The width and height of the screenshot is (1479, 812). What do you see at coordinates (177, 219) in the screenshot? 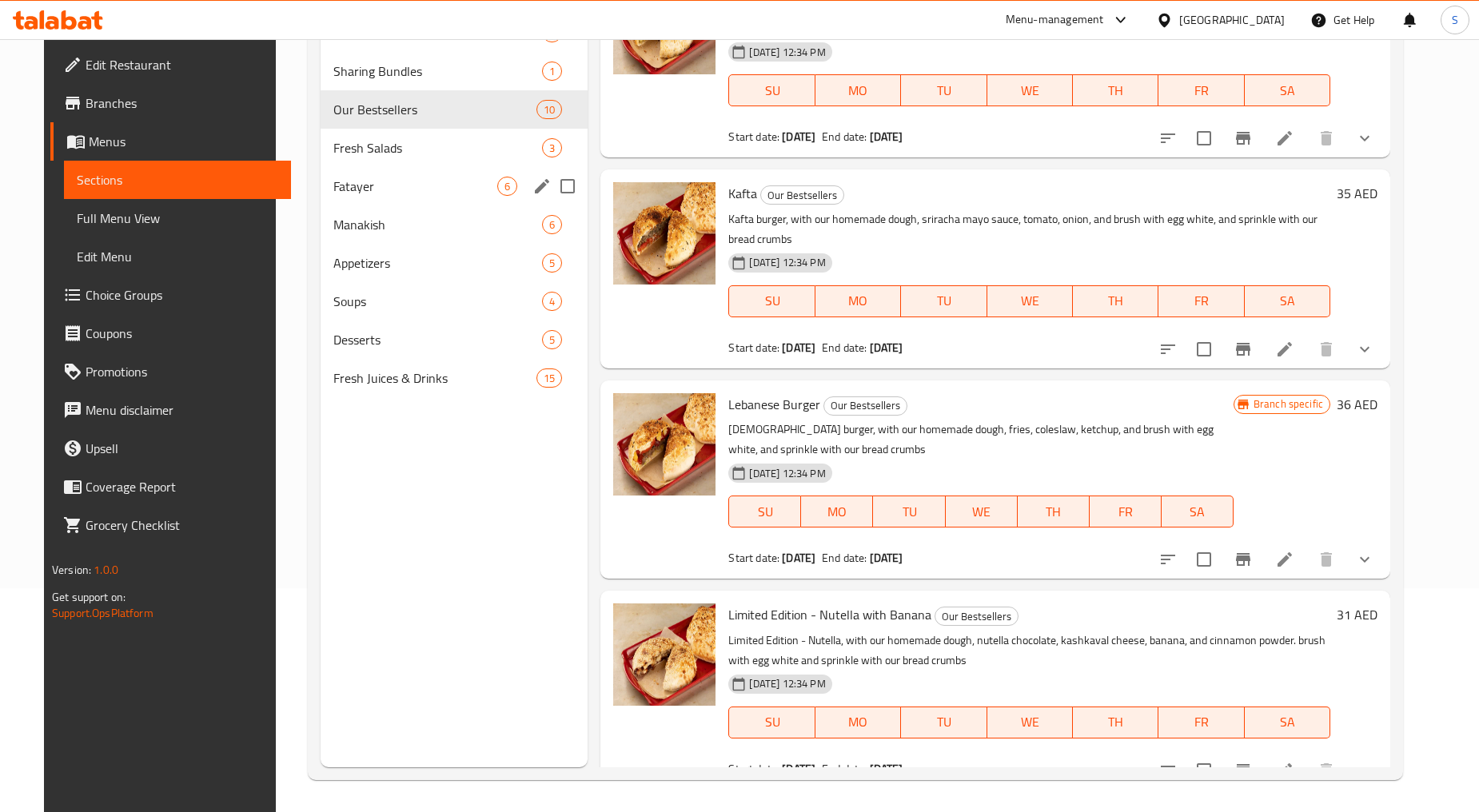
I see `a: Full Menu View` at bounding box center [177, 219].